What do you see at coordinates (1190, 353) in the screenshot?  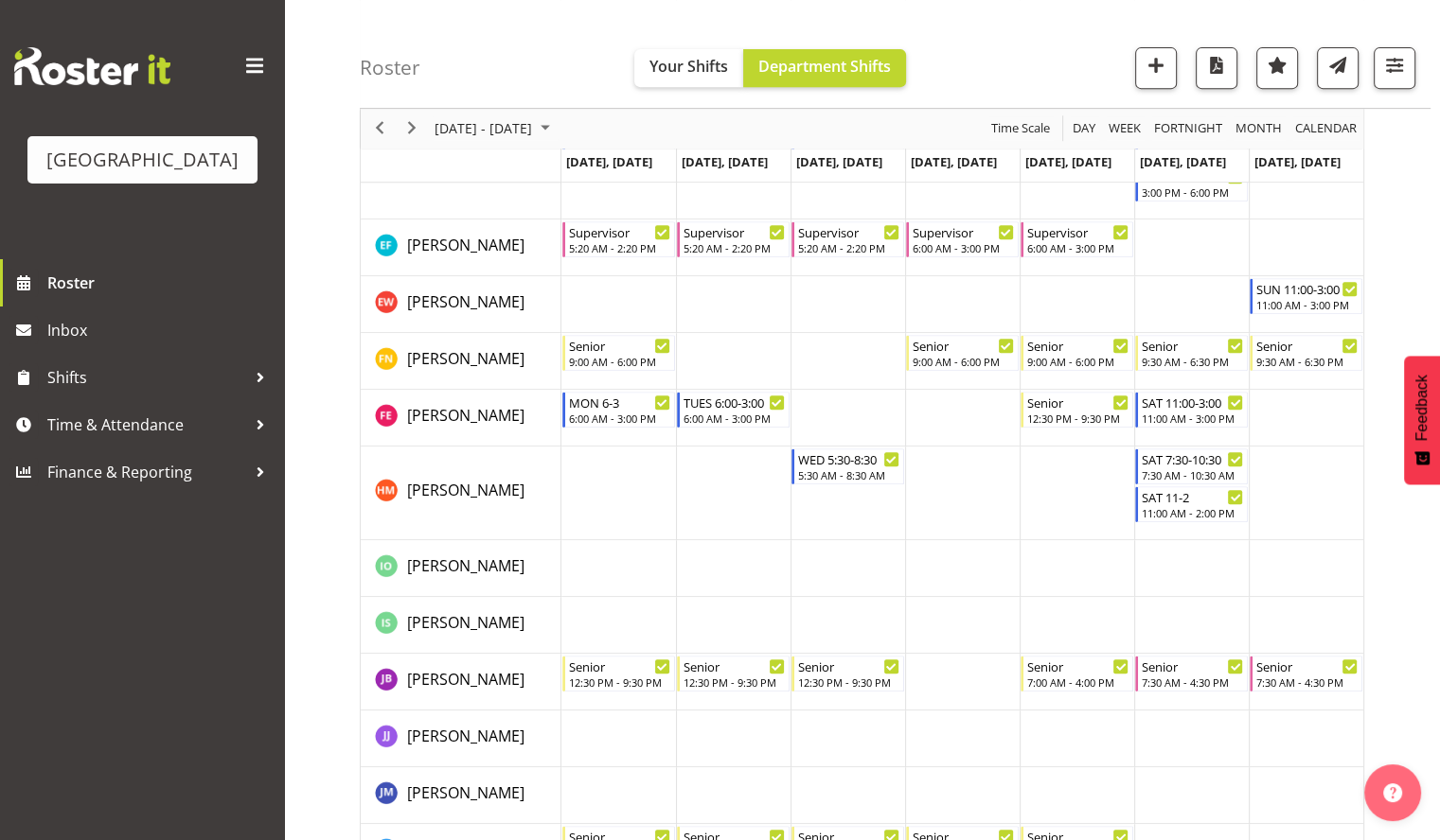 I see `div: Felix Nicols"s event - Senior Begin From Saturday, August 30, 2025 at 9:30:00 AM GMT+12:00 Ends A...` at bounding box center [1190, 353].